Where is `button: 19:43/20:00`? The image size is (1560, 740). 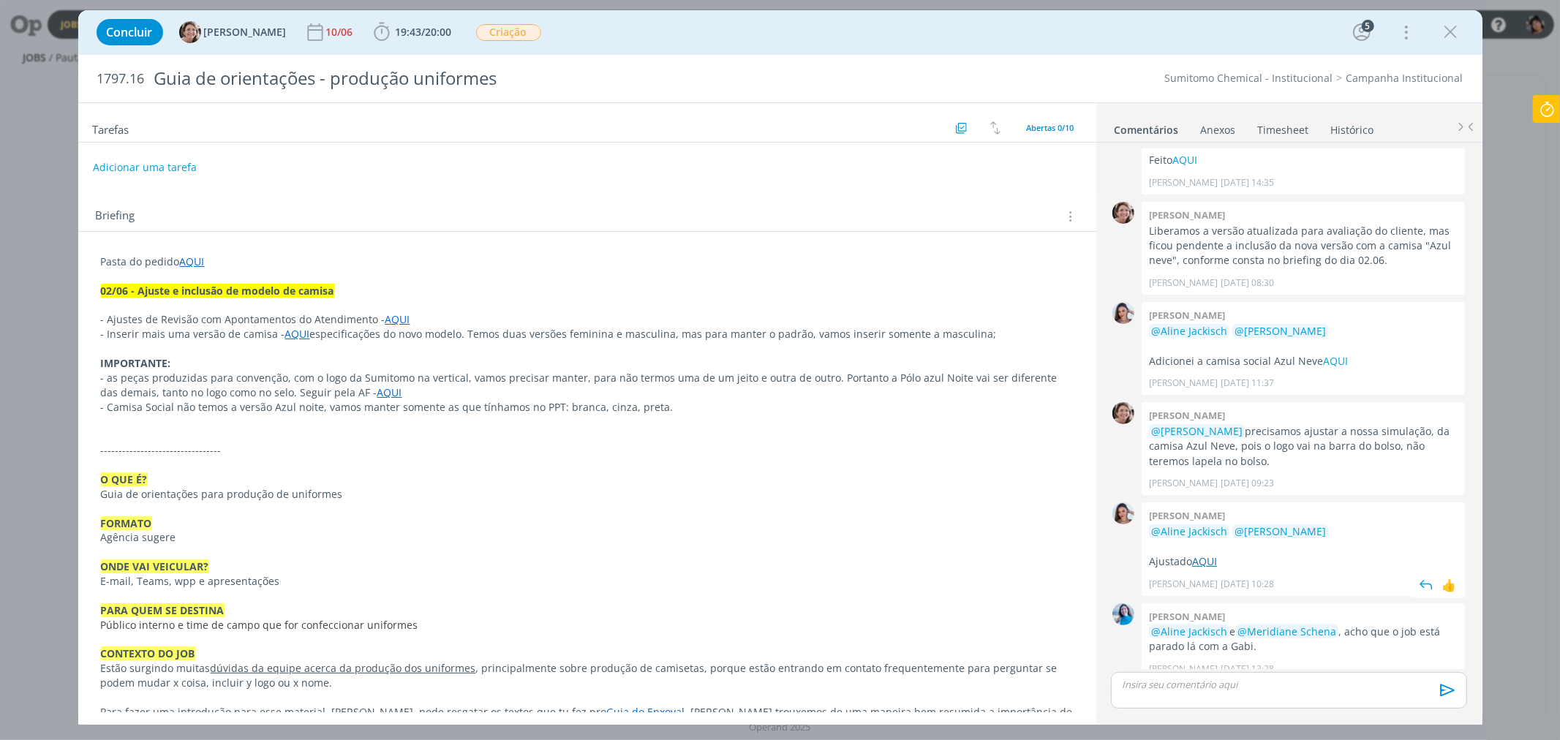 button: 19:43/20:00 is located at coordinates (413, 32).